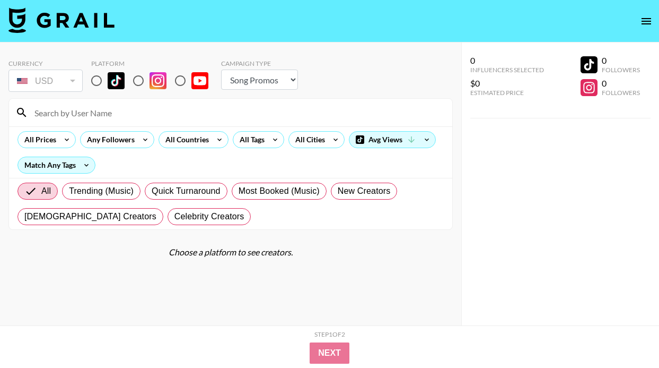 This screenshot has height=368, width=659. What do you see at coordinates (259, 63) in the screenshot?
I see `div: Campaign Type` at bounding box center [259, 63].